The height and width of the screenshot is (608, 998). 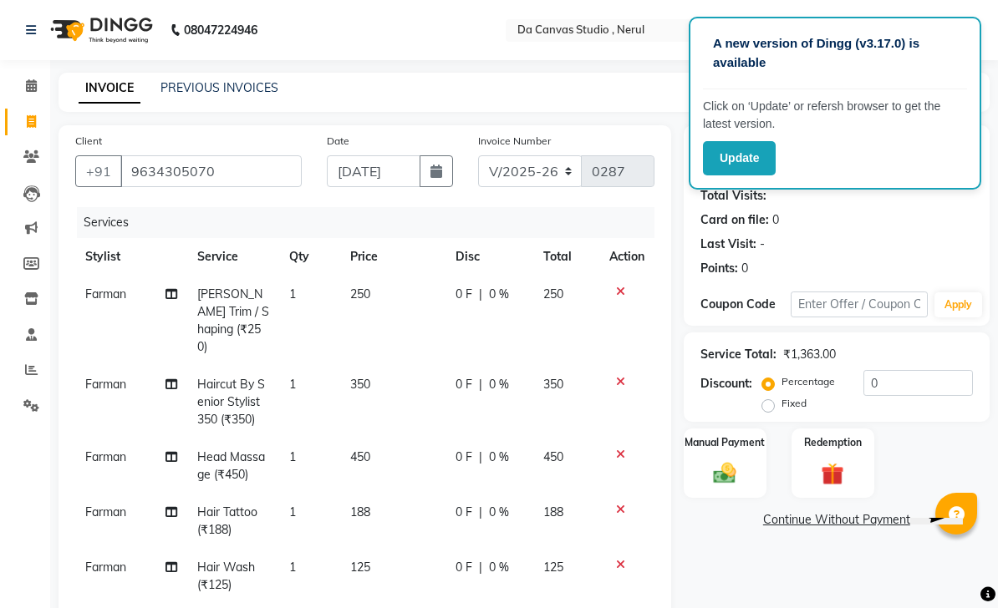 I want to click on label: Fixed, so click(x=794, y=404).